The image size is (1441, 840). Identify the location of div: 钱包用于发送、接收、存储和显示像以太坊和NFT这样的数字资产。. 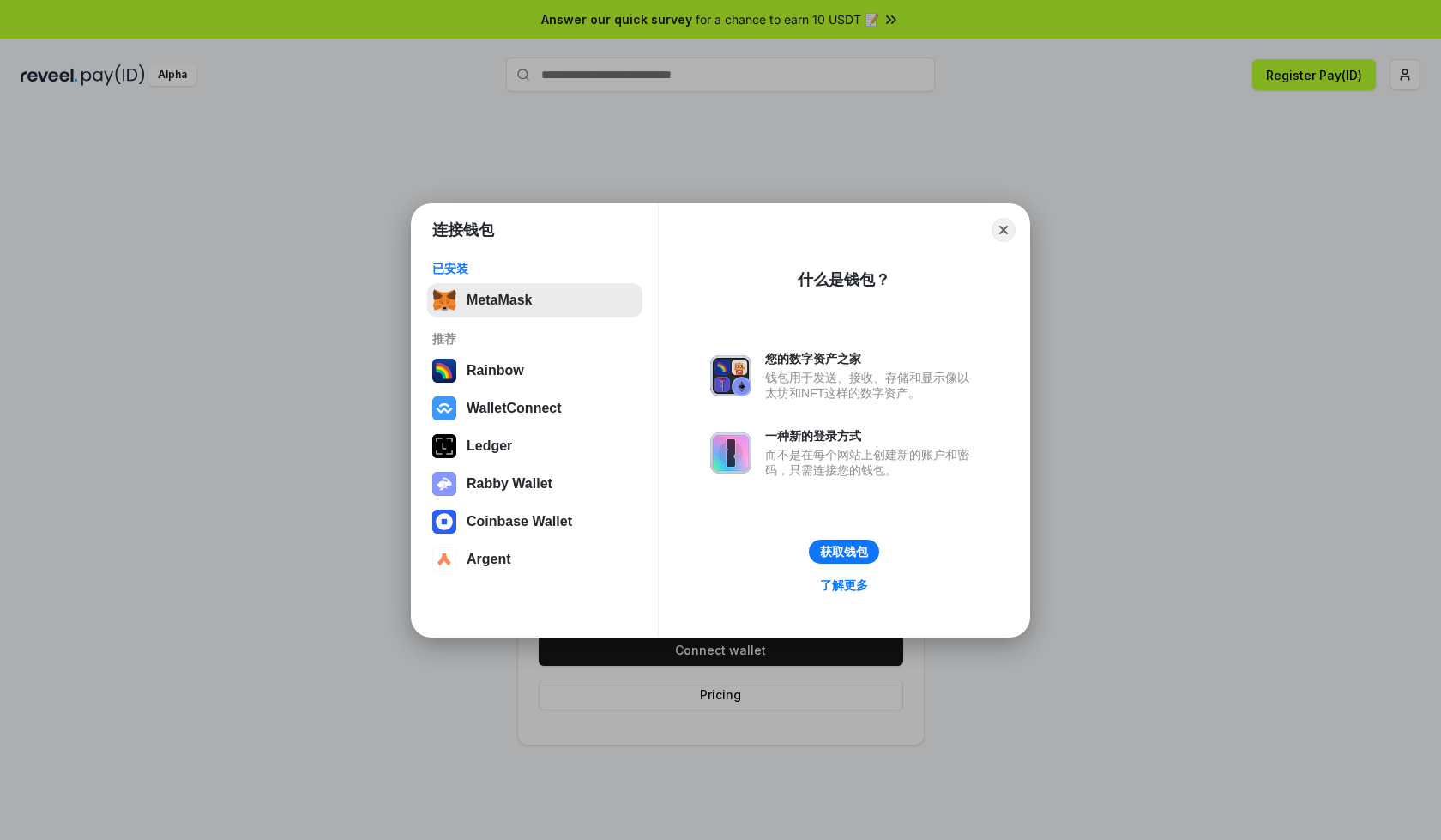
(872, 385).